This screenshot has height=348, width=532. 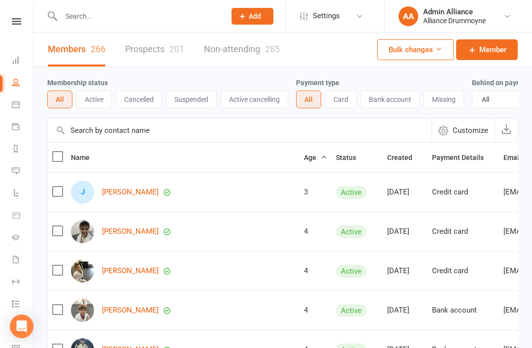 I want to click on button: Created, so click(x=405, y=158).